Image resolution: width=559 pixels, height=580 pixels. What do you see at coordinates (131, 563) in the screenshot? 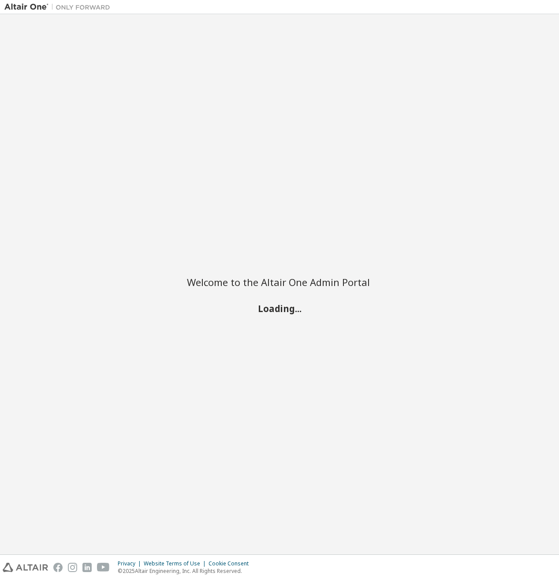
I see `div: Privacy` at bounding box center [131, 563].